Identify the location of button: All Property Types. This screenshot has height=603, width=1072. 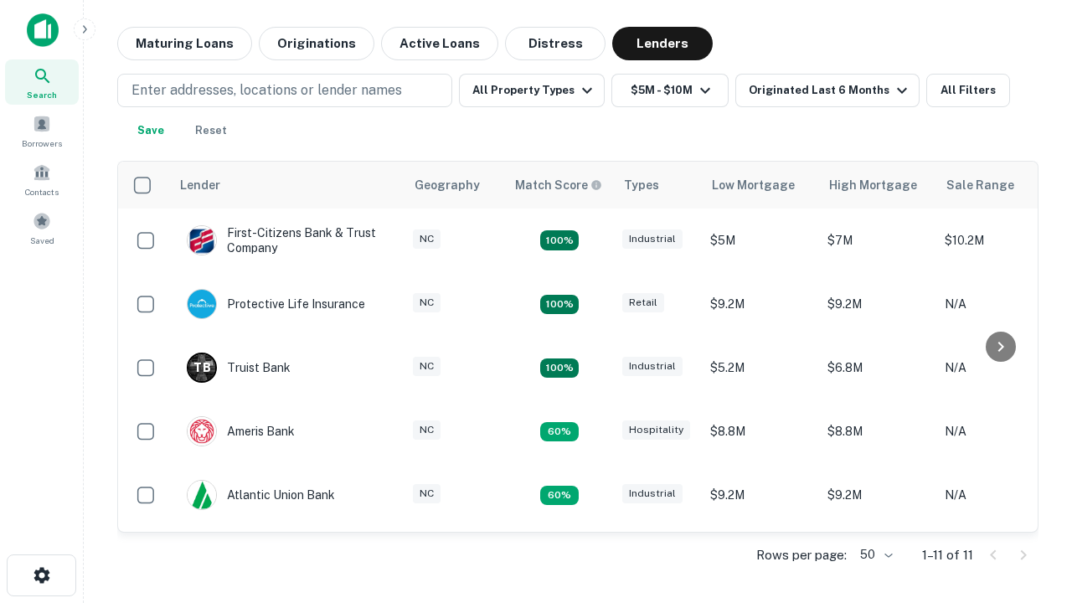
(532, 90).